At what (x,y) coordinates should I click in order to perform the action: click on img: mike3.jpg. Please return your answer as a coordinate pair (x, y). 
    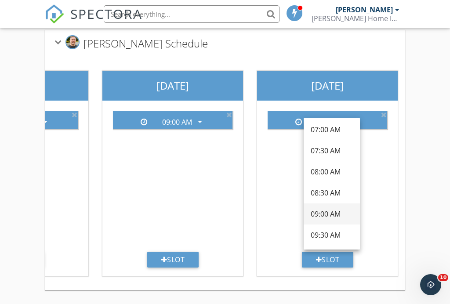
    Looking at the image, I should click on (73, 42).